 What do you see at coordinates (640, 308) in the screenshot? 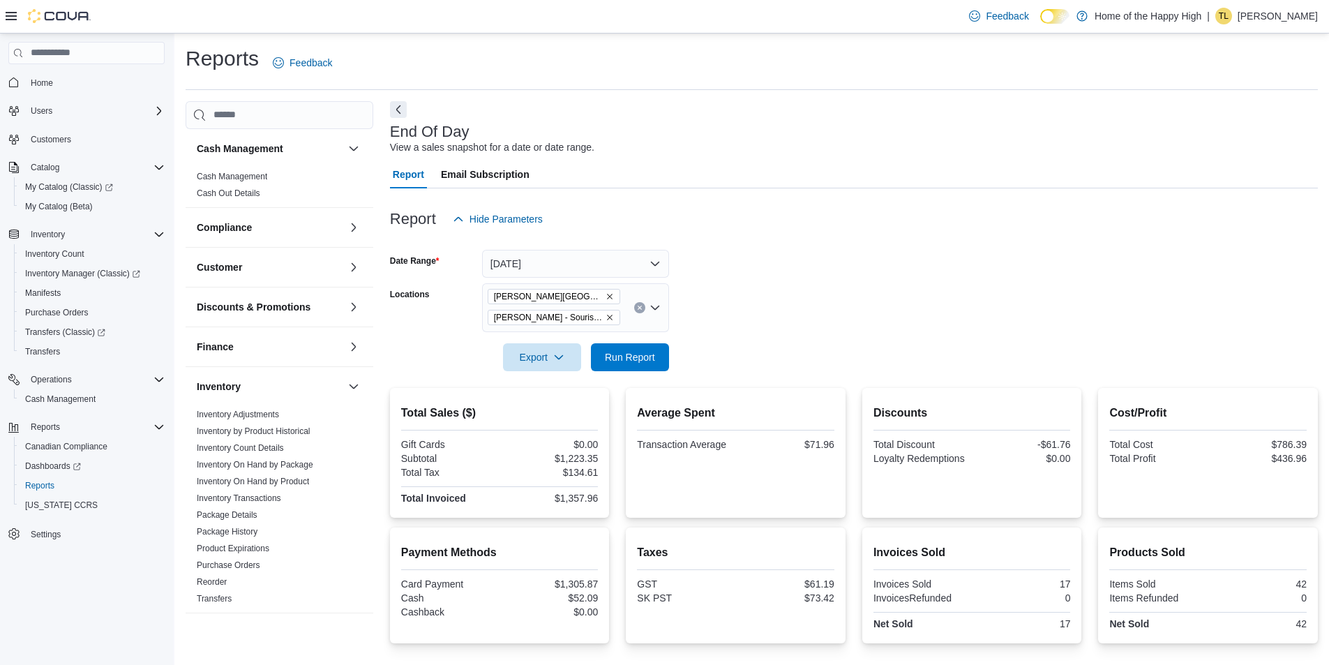
I see `button: Clear input` at bounding box center [640, 308].